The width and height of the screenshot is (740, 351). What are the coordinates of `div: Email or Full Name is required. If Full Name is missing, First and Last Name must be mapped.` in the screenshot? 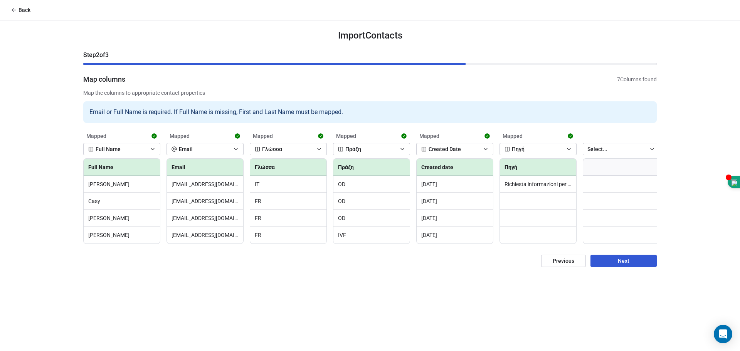 It's located at (370, 112).